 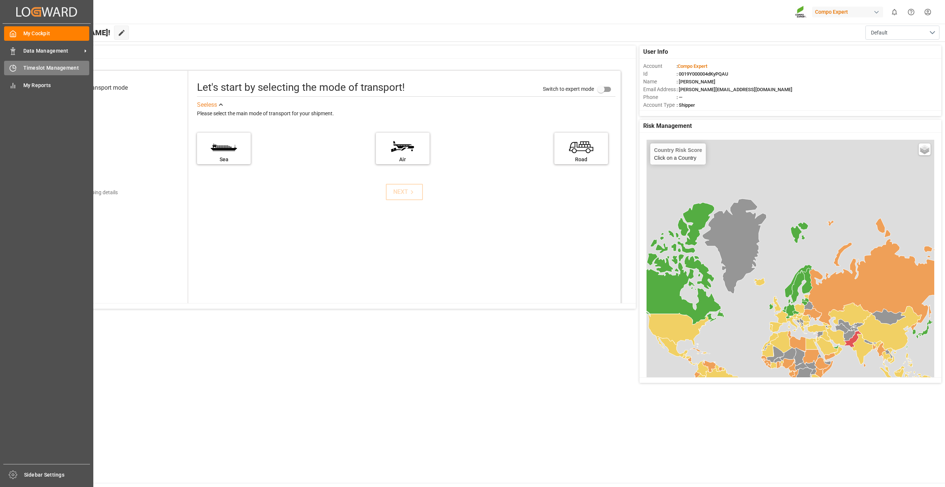 I want to click on div: Let's start by selecting the mode of transport!, so click(x=301, y=87).